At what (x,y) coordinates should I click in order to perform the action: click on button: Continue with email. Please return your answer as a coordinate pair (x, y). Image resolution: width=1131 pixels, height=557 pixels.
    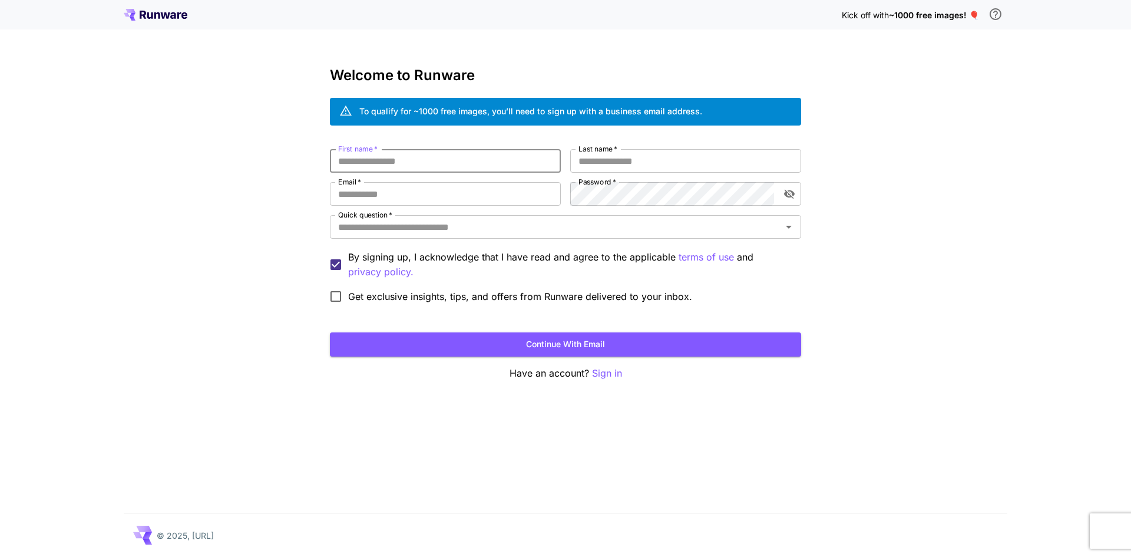
    Looking at the image, I should click on (566, 344).